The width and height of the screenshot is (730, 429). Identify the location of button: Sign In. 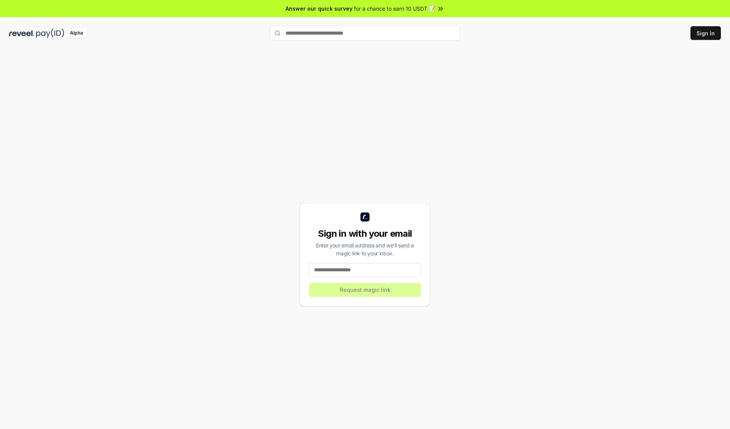
(705, 33).